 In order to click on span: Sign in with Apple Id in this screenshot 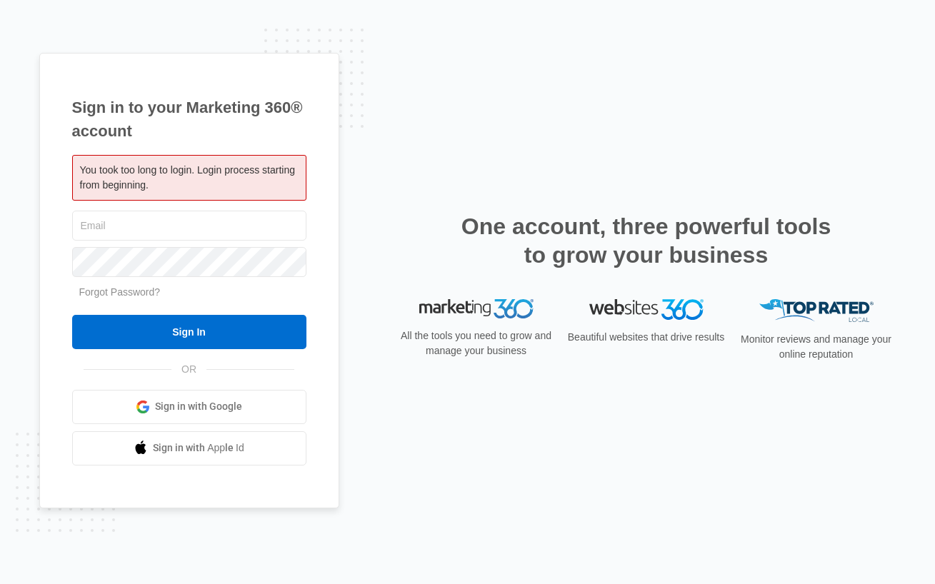, I will do `click(198, 448)`.